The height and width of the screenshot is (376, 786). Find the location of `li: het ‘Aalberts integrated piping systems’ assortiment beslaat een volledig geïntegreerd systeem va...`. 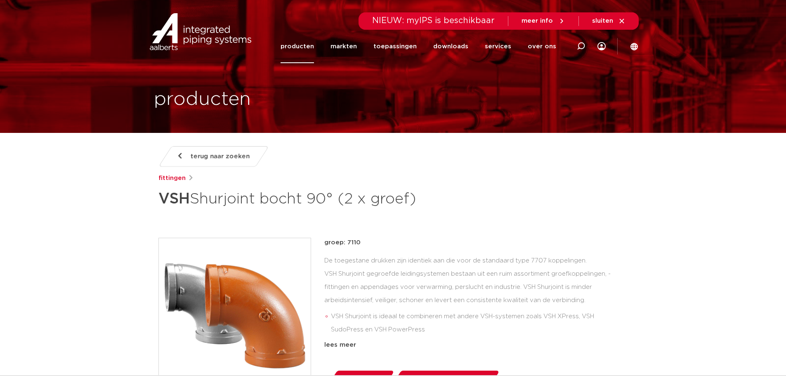

li: het ‘Aalberts integrated piping systems’ assortiment beslaat een volledig geïntegreerd systeem va... is located at coordinates (479, 349).